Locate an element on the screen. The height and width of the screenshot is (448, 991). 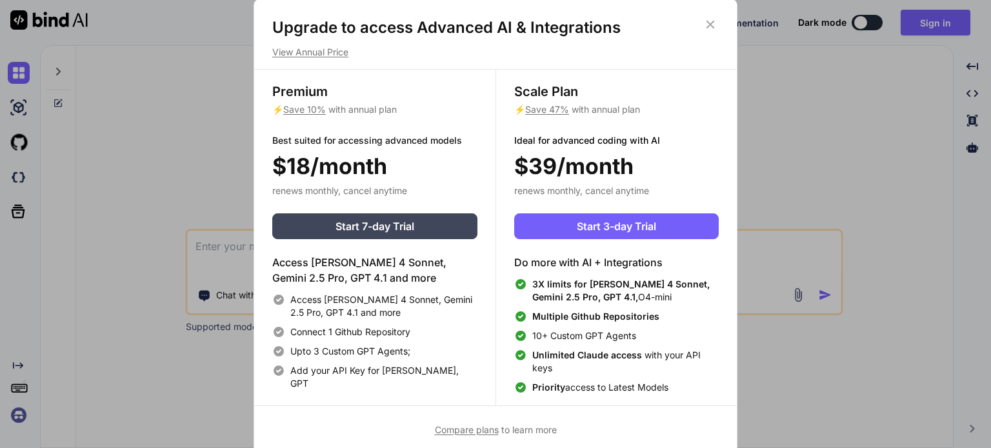
span: Multiple Github Repositories is located at coordinates (595, 316).